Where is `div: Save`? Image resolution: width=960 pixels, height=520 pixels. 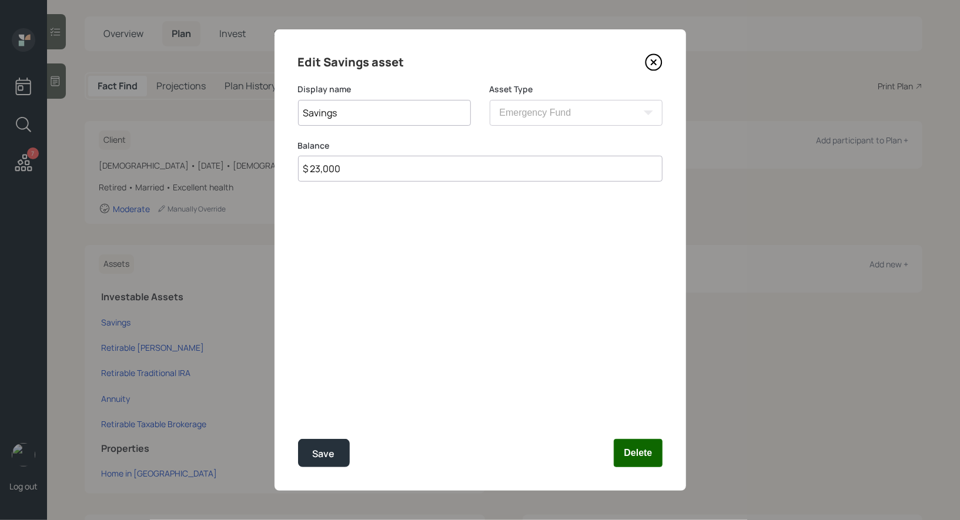 div: Save is located at coordinates (324, 454).